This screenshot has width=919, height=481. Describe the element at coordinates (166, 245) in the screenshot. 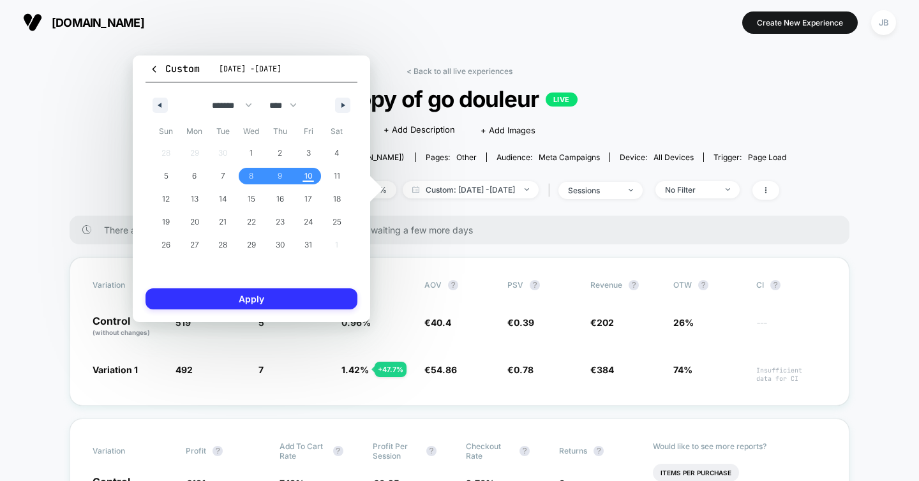

I see `button: 26` at that location.